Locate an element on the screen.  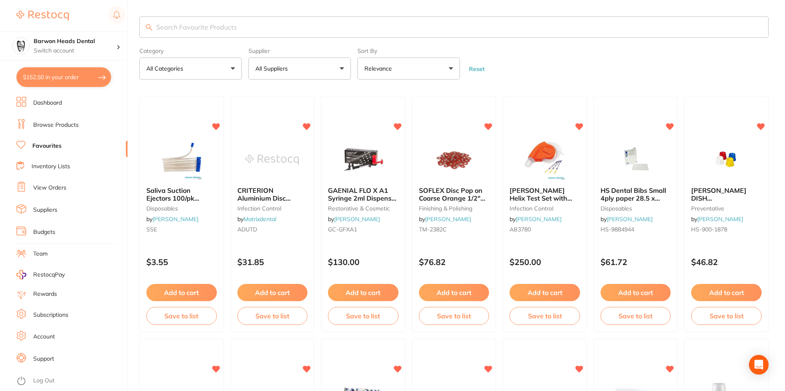
a: Subscriptions is located at coordinates (51, 315).